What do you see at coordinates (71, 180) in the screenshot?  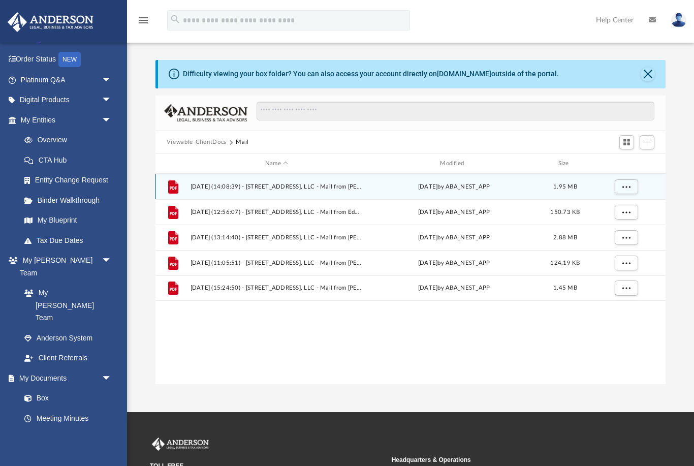 I see `a: Entity Change Request` at bounding box center [71, 180].